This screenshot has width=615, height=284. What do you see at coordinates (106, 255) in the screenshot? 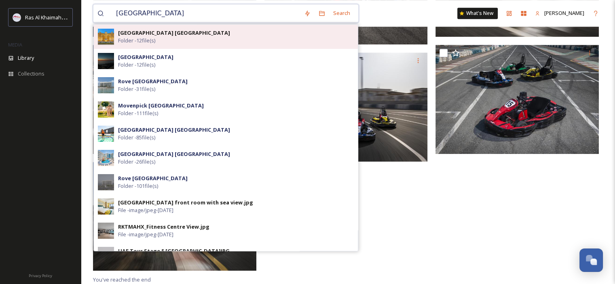
I see `img: ac1ddbf4-1ca1-4a4e-bcf8-6c98679652f7.jpg` at bounding box center [106, 255].